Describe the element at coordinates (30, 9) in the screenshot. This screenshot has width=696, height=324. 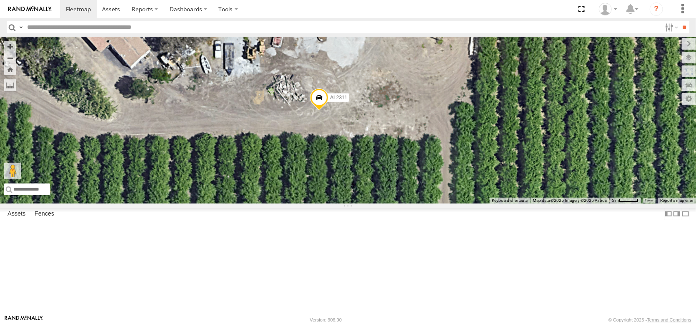
I see `img: rand-logo.svg` at that location.